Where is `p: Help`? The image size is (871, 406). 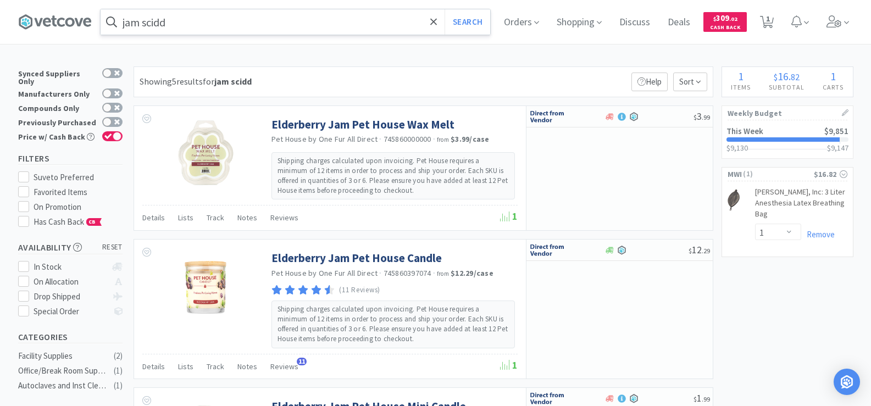 p: Help is located at coordinates (650, 82).